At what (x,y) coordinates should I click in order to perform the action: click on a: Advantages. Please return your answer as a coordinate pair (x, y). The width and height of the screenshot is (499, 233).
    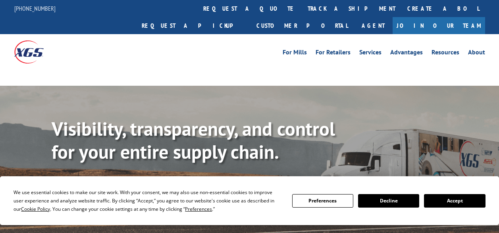
    Looking at the image, I should click on (407, 54).